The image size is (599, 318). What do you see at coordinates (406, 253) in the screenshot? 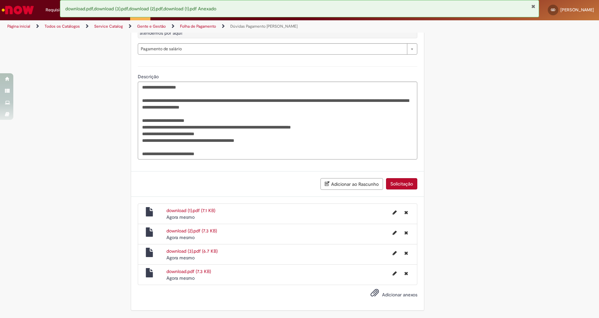
I see `button: Excluir download (3).pdf` at bounding box center [406, 253].